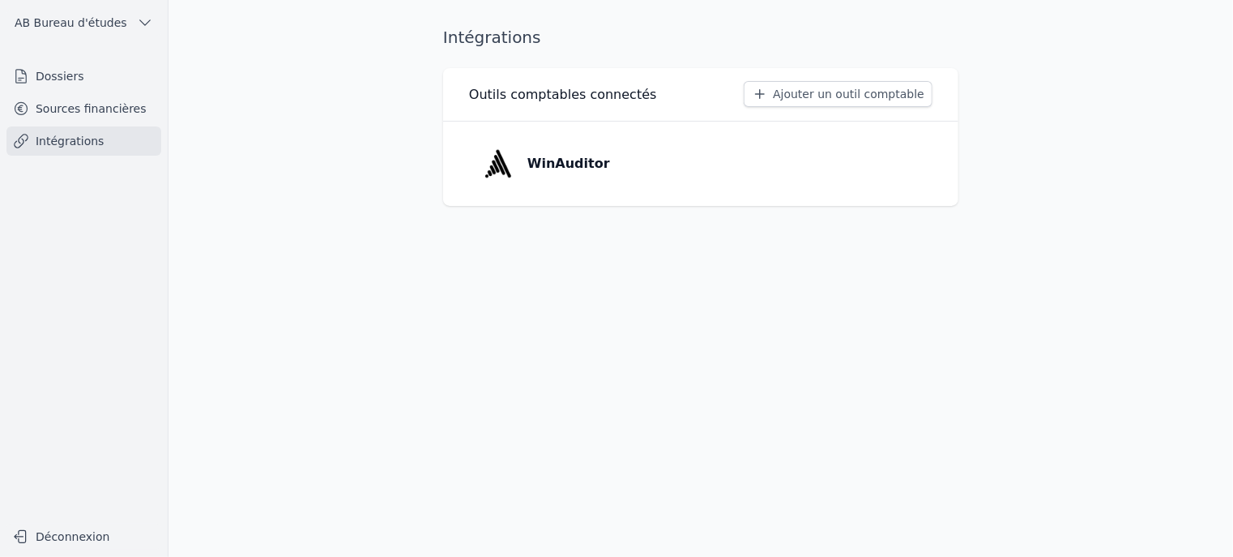 This screenshot has height=557, width=1233. What do you see at coordinates (83, 23) in the screenshot?
I see `button: AB Bureau d'études` at bounding box center [83, 23].